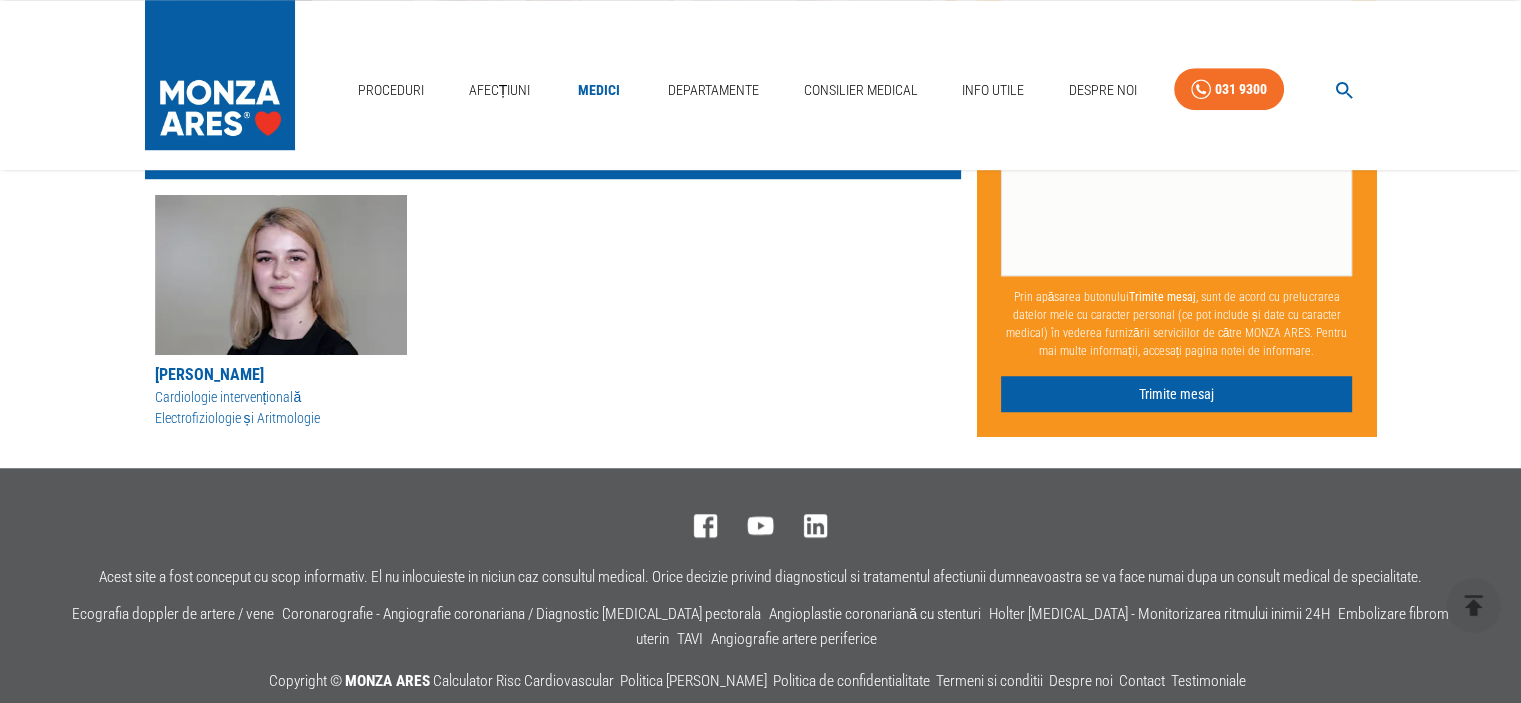 Image resolution: width=1521 pixels, height=703 pixels. What do you see at coordinates (281, 397) in the screenshot?
I see `p: Cardiologie intervențională` at bounding box center [281, 397].